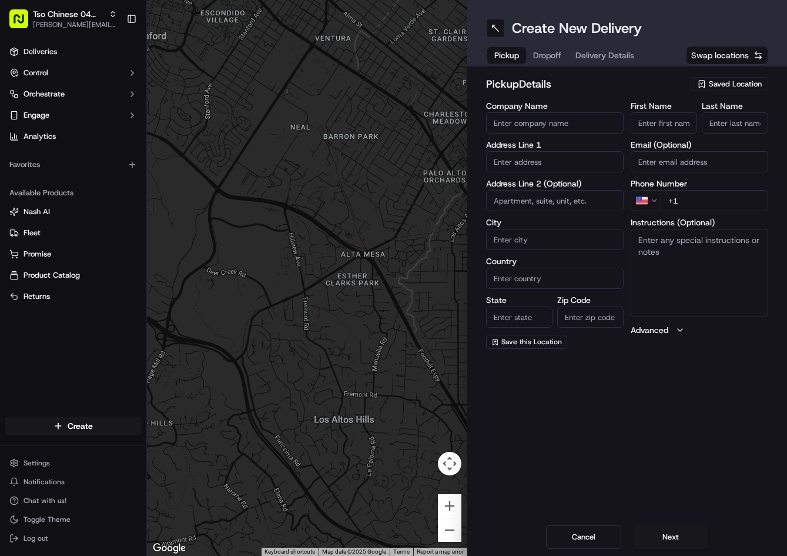  What do you see at coordinates (736, 84) in the screenshot?
I see `span: Saved Location` at bounding box center [736, 84].